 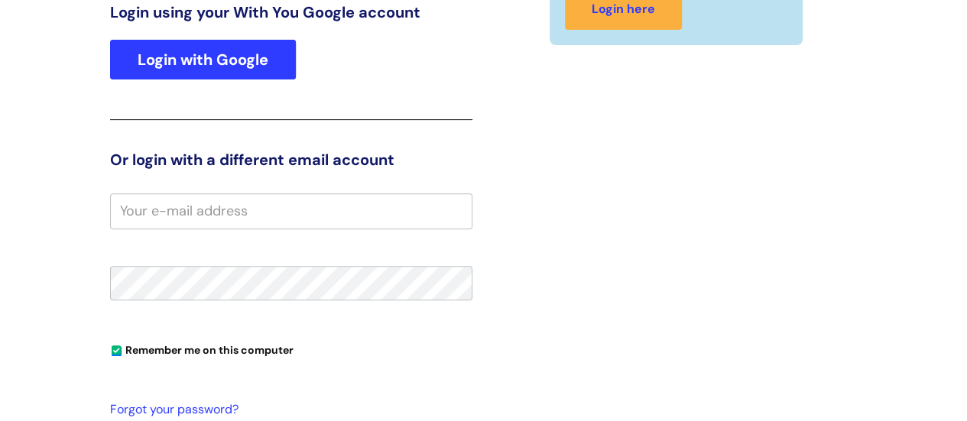 What do you see at coordinates (202, 349) in the screenshot?
I see `label: Remember me on this computer` at bounding box center [202, 349].